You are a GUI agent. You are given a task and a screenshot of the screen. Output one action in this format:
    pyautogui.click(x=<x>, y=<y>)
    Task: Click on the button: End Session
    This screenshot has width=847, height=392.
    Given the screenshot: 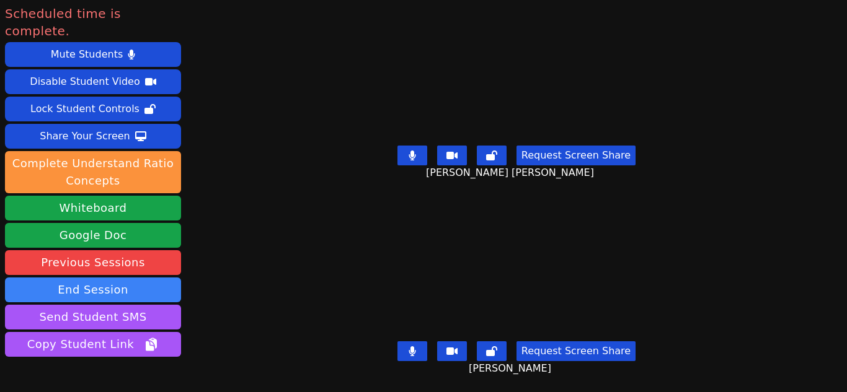 What is the action you would take?
    pyautogui.click(x=93, y=290)
    